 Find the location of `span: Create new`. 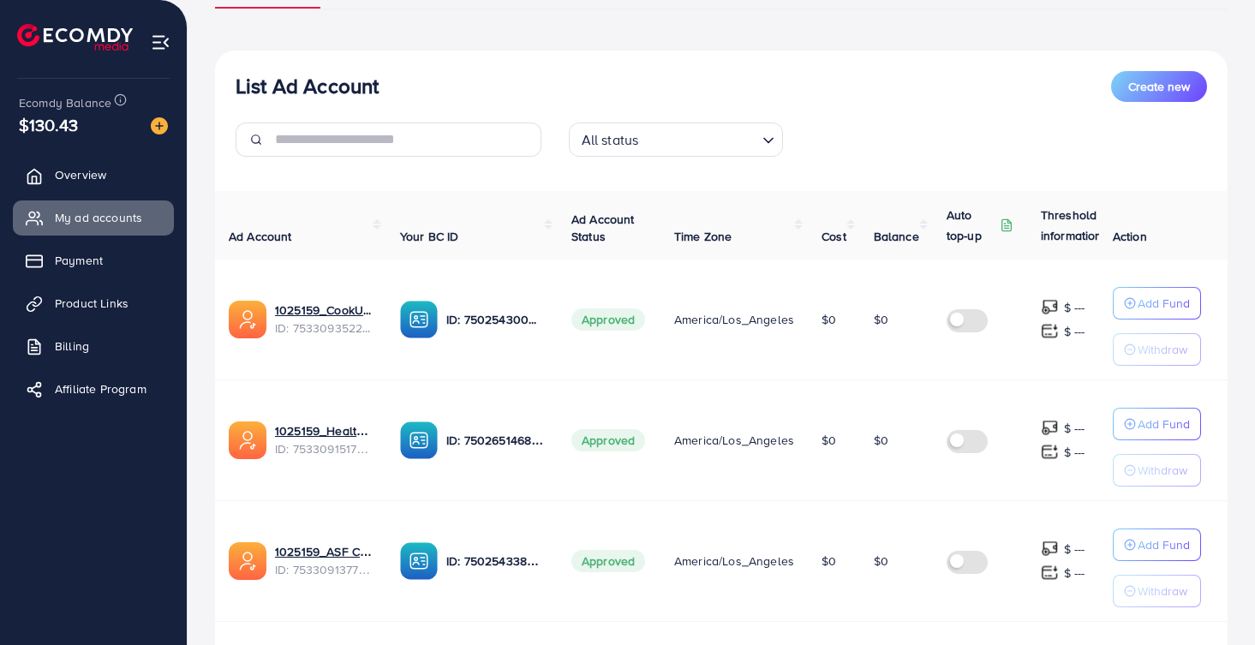

span: Create new is located at coordinates (1159, 86).